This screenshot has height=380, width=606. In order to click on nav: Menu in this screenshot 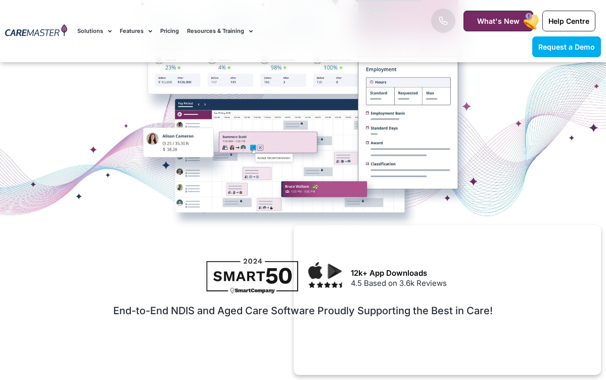, I will do `click(232, 31)`.